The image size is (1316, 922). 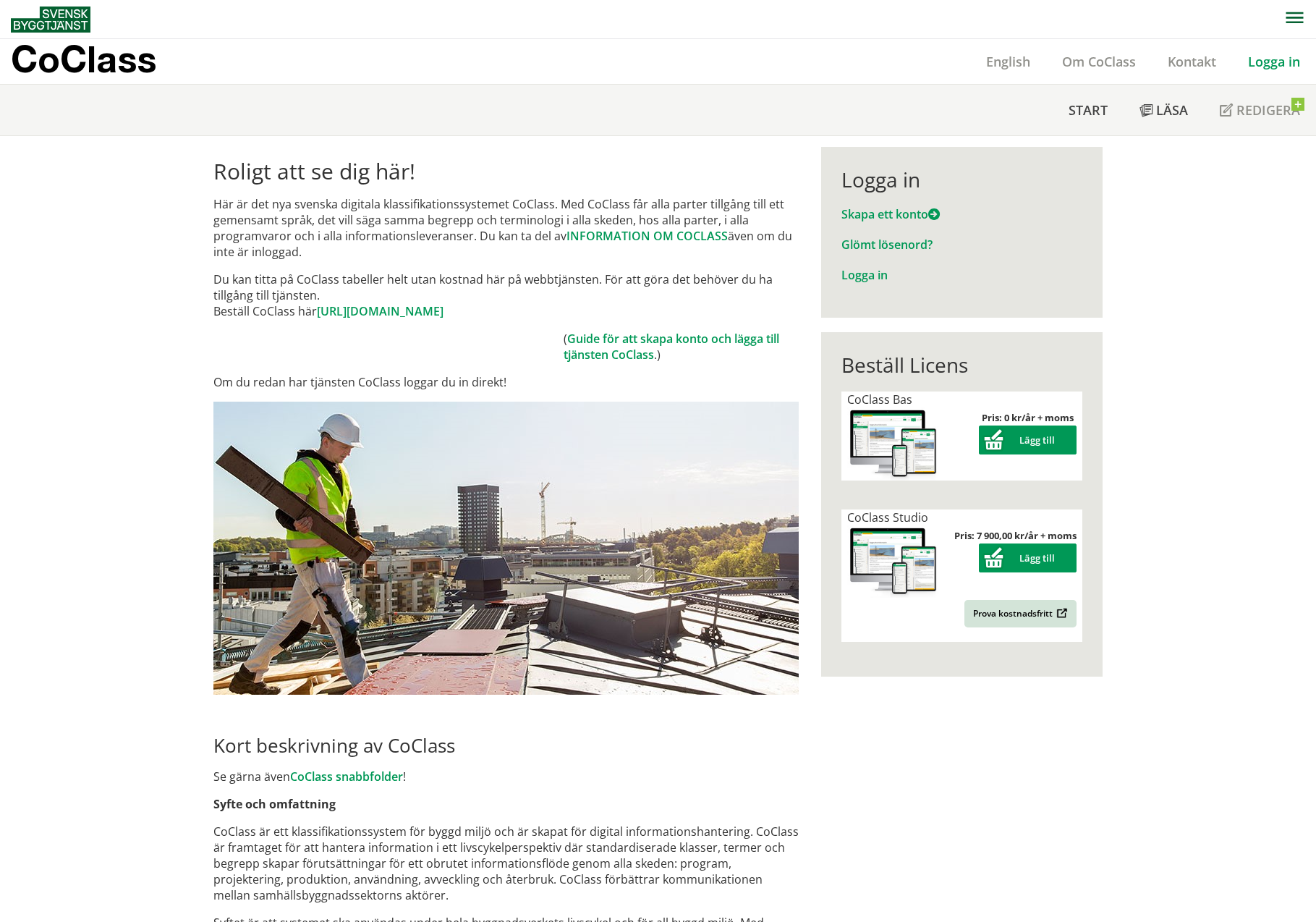 What do you see at coordinates (1008, 62) in the screenshot?
I see `a: English` at bounding box center [1008, 62].